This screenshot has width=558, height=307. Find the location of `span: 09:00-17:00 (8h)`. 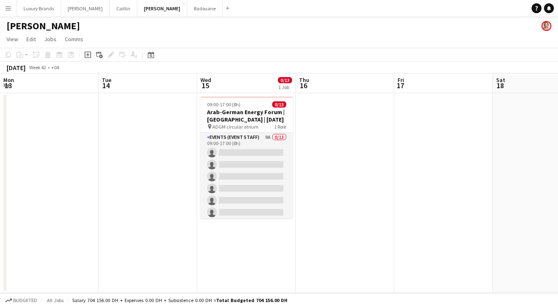

span: 09:00-17:00 (8h) is located at coordinates (224, 104).